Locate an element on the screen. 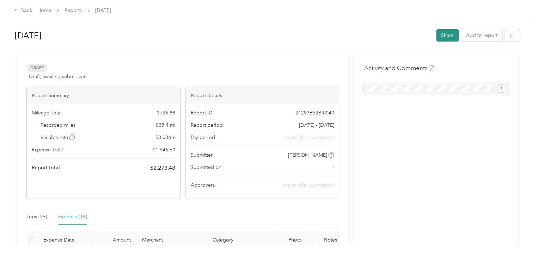 The height and width of the screenshot is (257, 538). span: Report ID is located at coordinates (202, 113).